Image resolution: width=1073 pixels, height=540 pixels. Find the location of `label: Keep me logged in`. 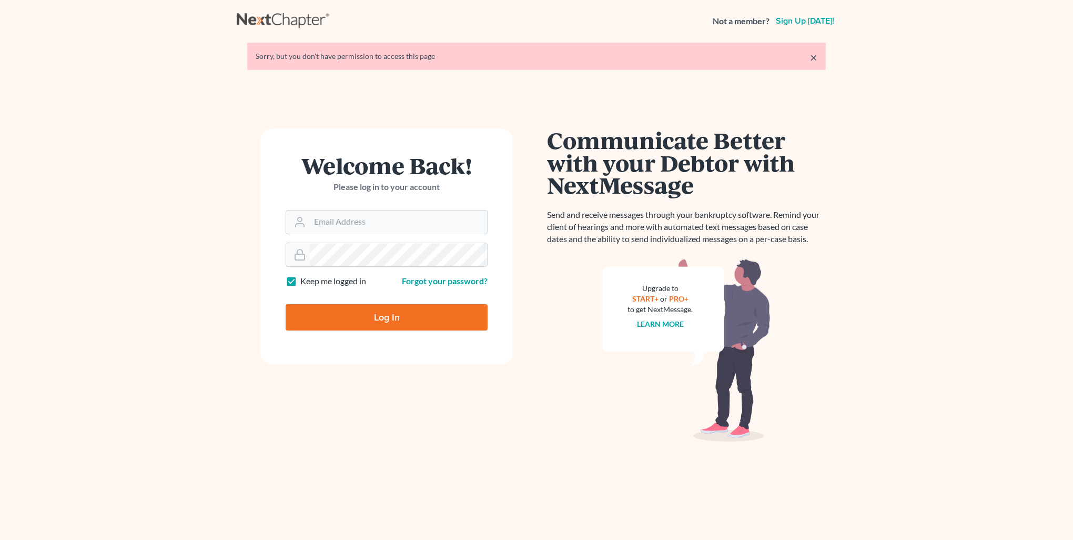

label: Keep me logged in is located at coordinates (333, 281).